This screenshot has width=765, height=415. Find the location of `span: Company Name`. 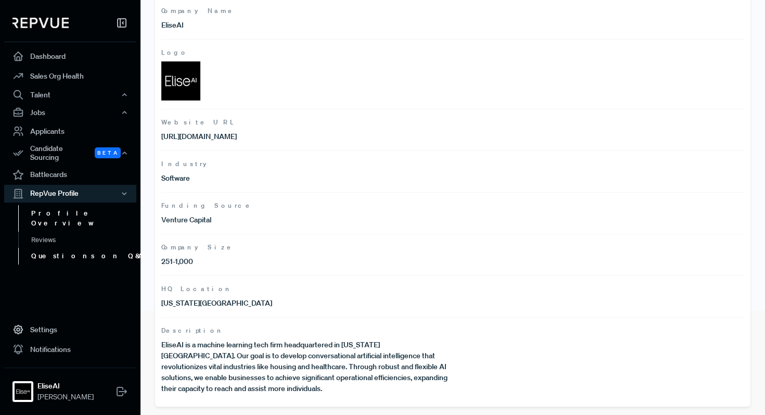

span: Company Name is located at coordinates (453, 11).